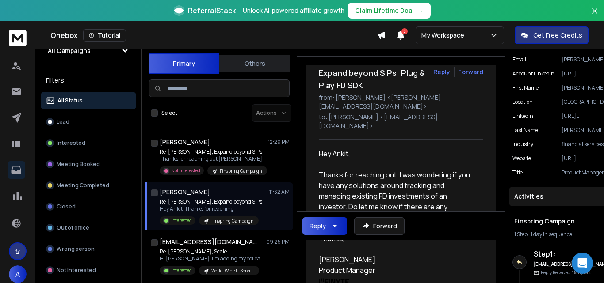 The height and width of the screenshot is (283, 604). I want to click on span: A, so click(18, 275).